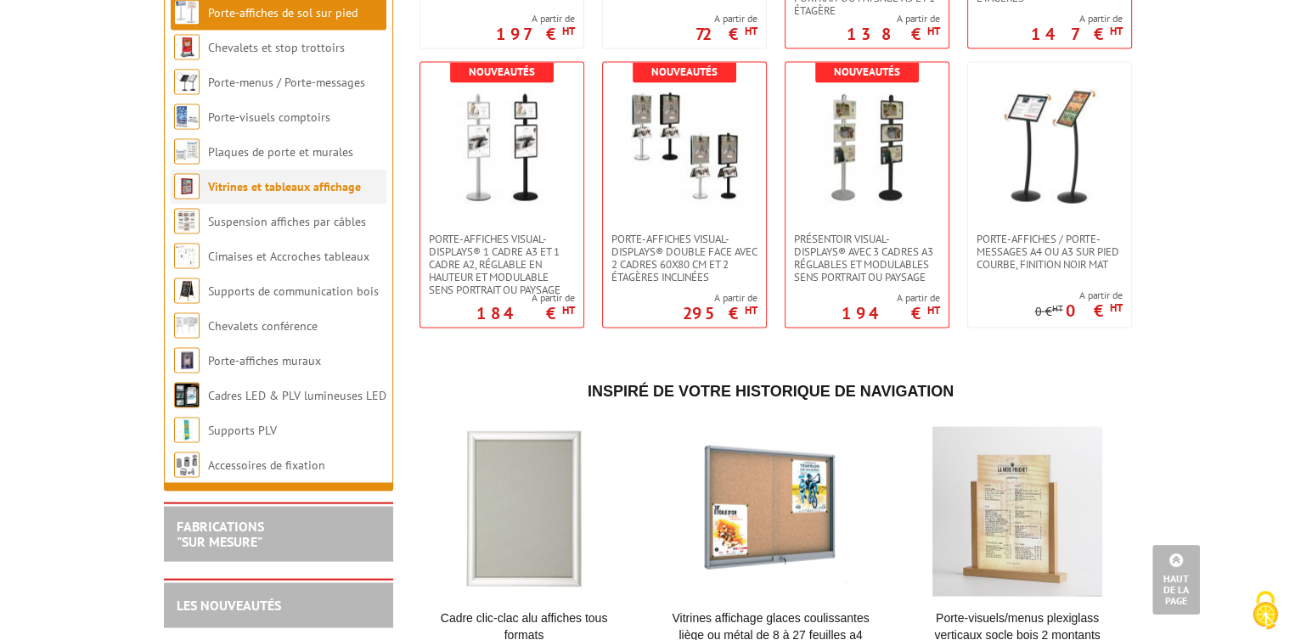 This screenshot has height=640, width=1295. Describe the element at coordinates (187, 152) in the screenshot. I see `img: Plaques de porte et murales` at that location.